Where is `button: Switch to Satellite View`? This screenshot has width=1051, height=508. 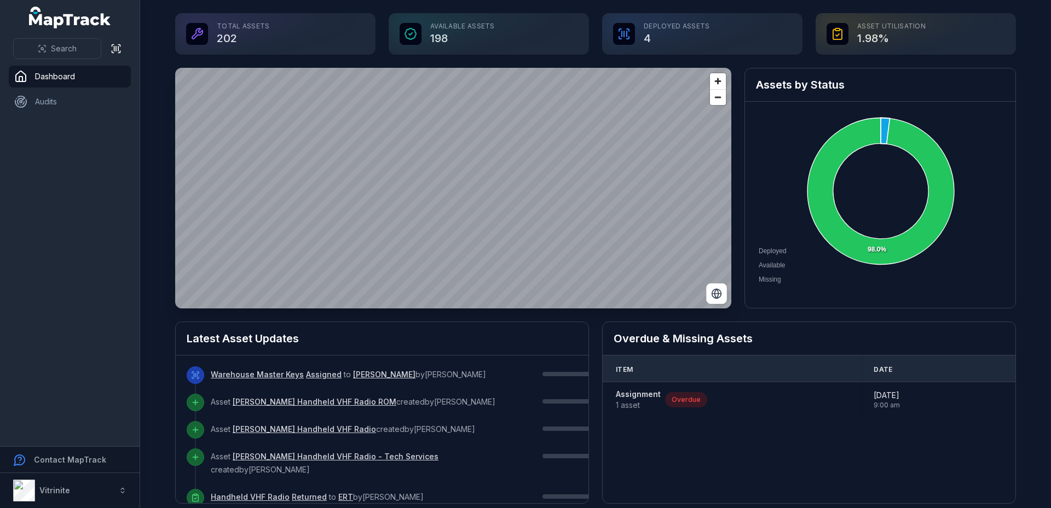
button: Switch to Satellite View is located at coordinates (716, 294).